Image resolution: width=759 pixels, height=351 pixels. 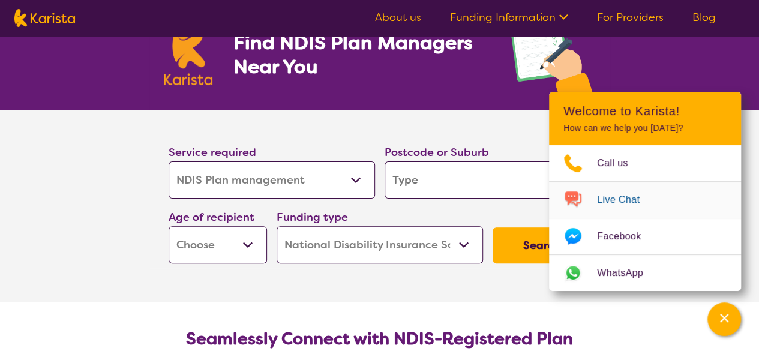 I want to click on button: Search, so click(x=542, y=245).